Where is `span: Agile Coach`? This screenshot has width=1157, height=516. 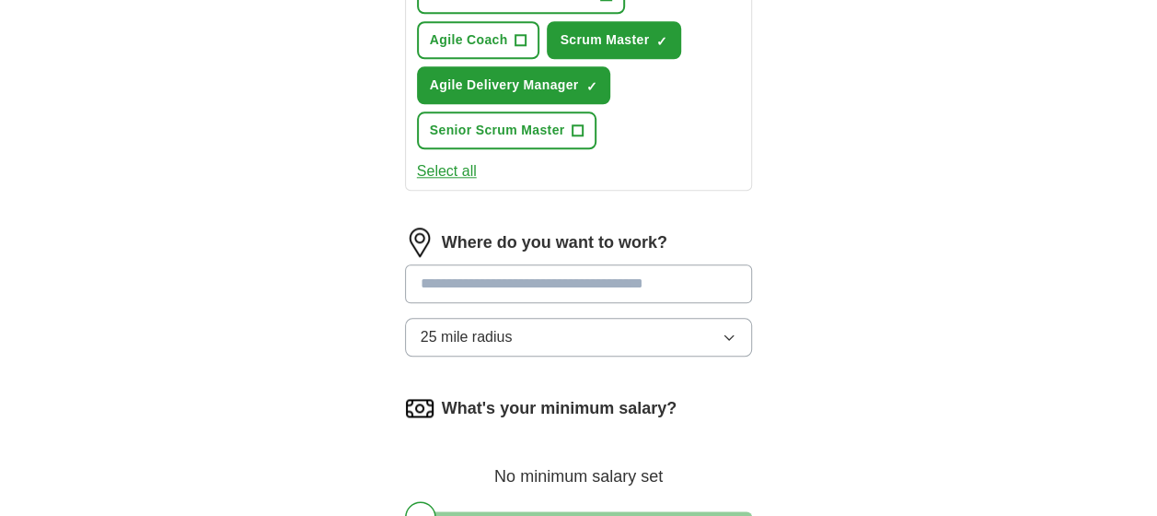
span: Agile Coach is located at coordinates (469, 40).